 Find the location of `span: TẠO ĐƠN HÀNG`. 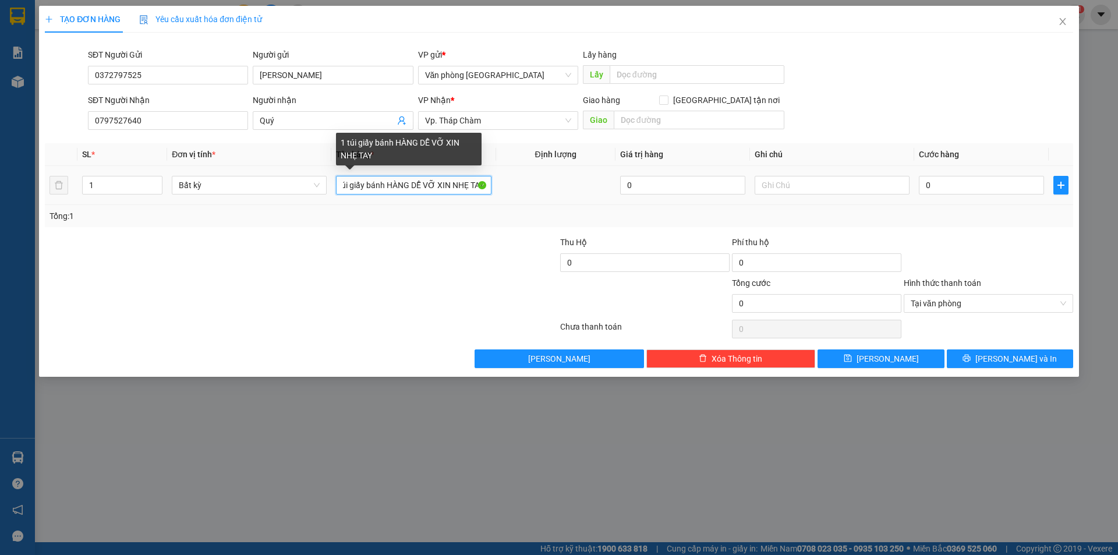

span: TẠO ĐƠN HÀNG is located at coordinates (83, 19).